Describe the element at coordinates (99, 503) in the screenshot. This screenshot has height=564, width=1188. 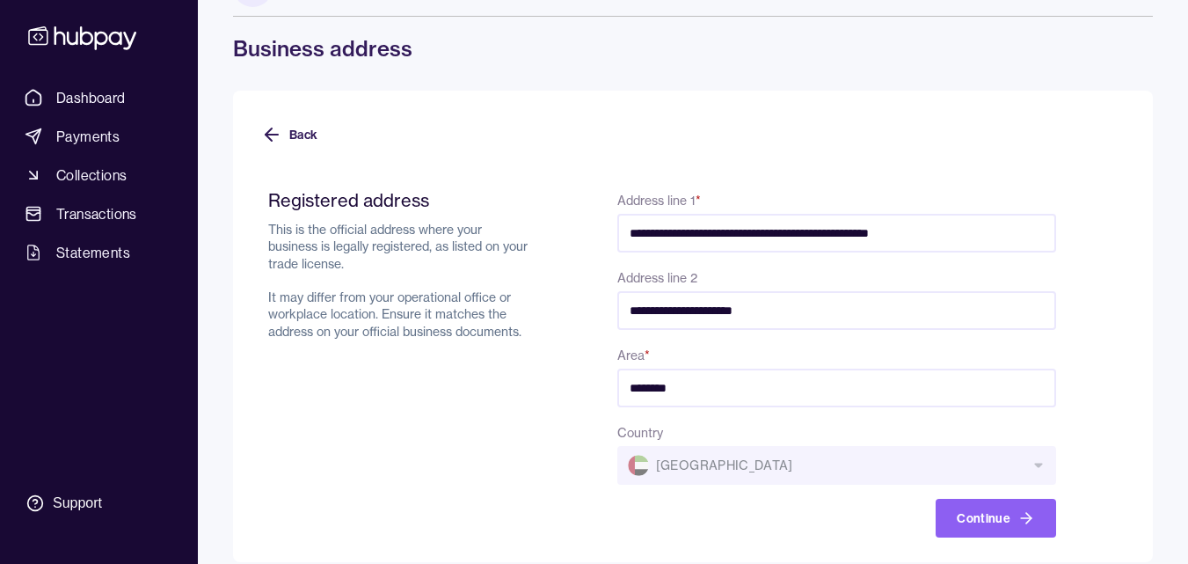
I see `a: Support` at that location.